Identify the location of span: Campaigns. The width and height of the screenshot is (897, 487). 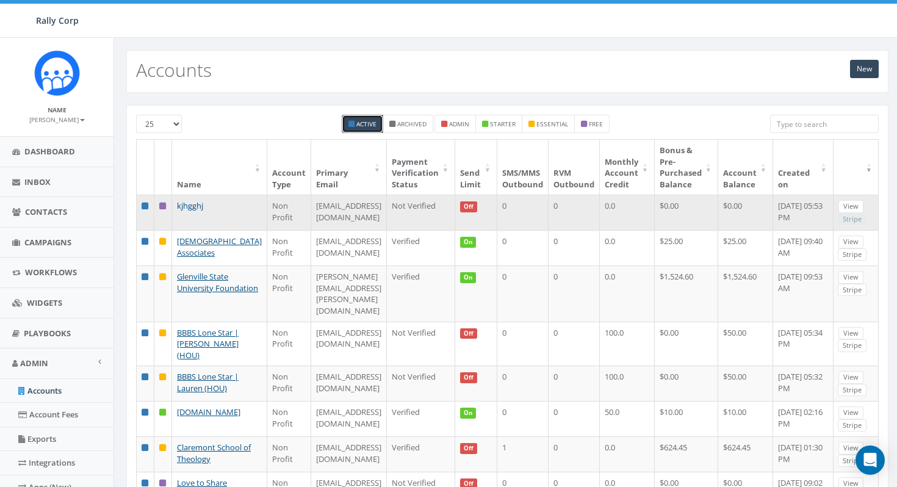
(48, 242).